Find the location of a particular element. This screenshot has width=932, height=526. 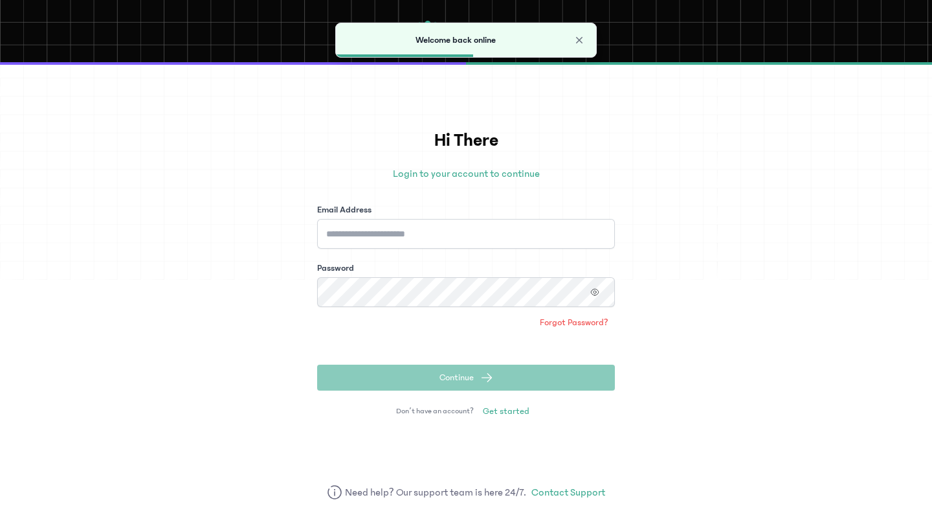

label: Email Address is located at coordinates (344, 210).